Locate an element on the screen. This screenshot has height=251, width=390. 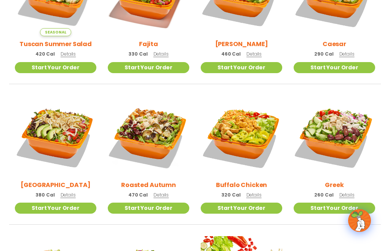
h2: Caesar is located at coordinates (334, 44).